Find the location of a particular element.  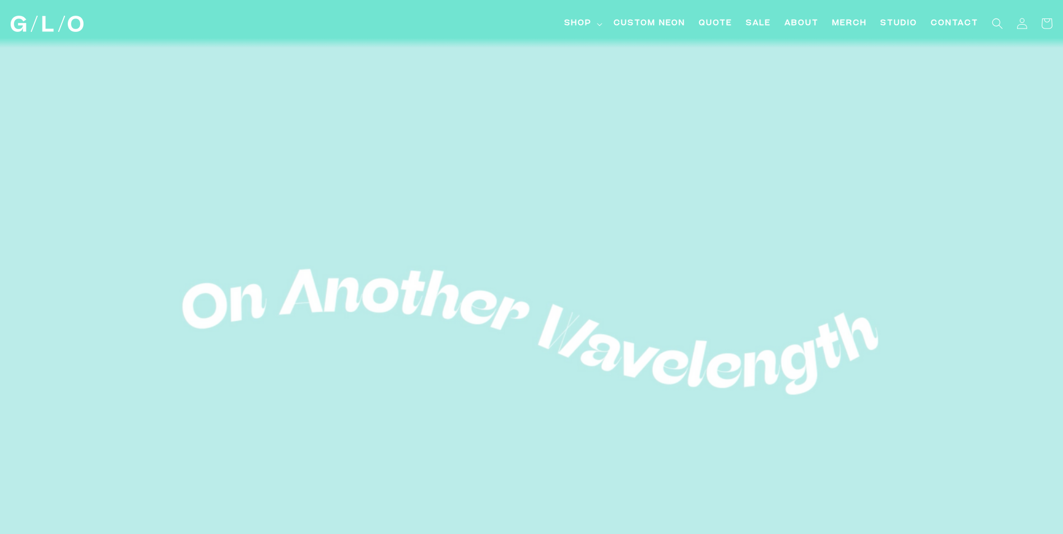

a: About is located at coordinates (801, 24).